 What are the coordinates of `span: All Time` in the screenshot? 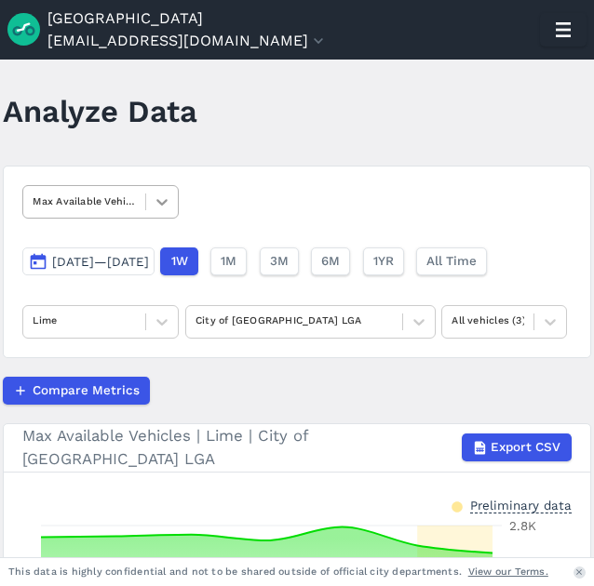 It's located at (451, 262).